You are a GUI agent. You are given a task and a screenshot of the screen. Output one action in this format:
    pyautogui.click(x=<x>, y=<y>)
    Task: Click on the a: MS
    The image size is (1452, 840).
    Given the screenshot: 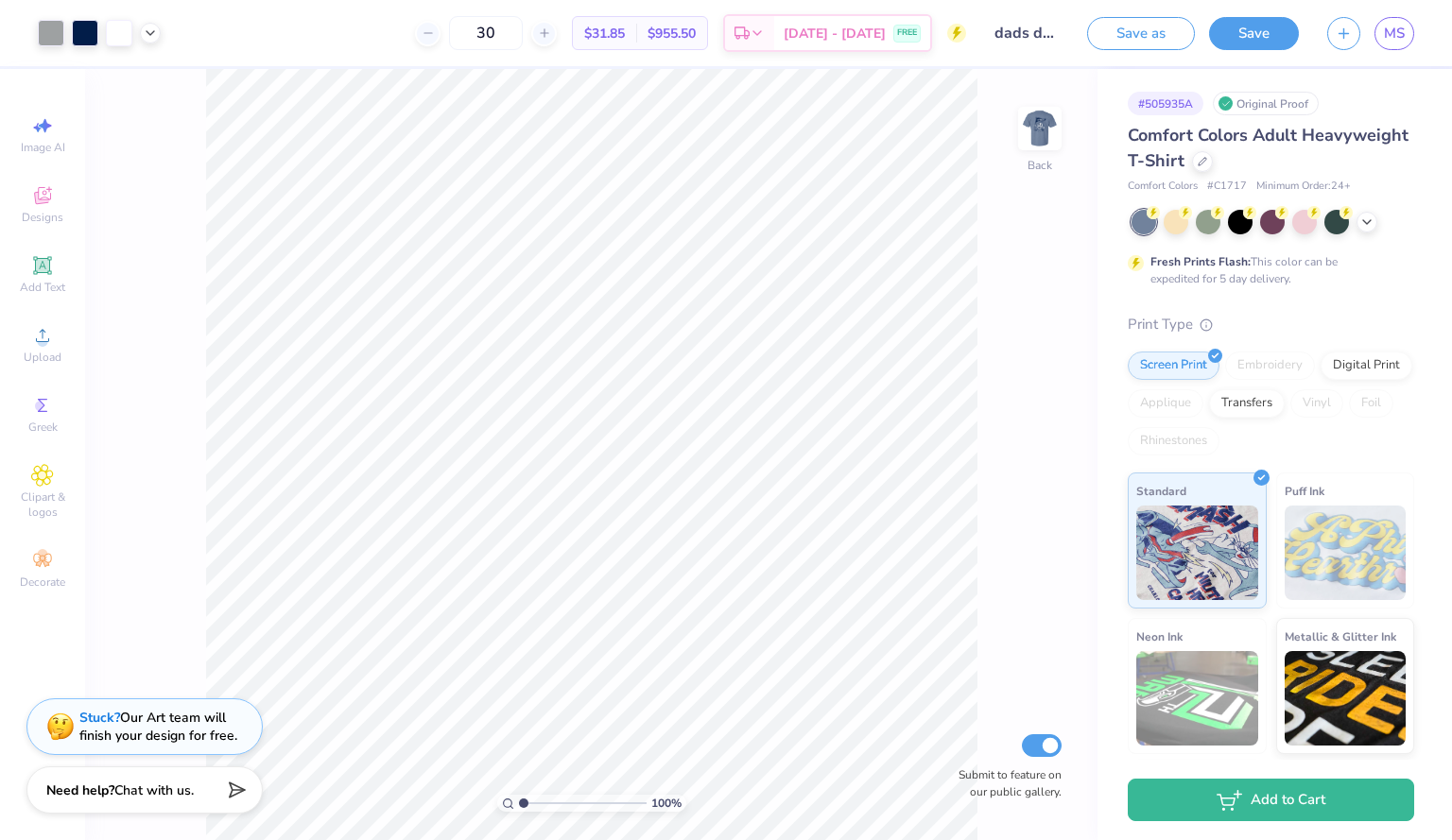 What is the action you would take?
    pyautogui.click(x=1394, y=33)
    